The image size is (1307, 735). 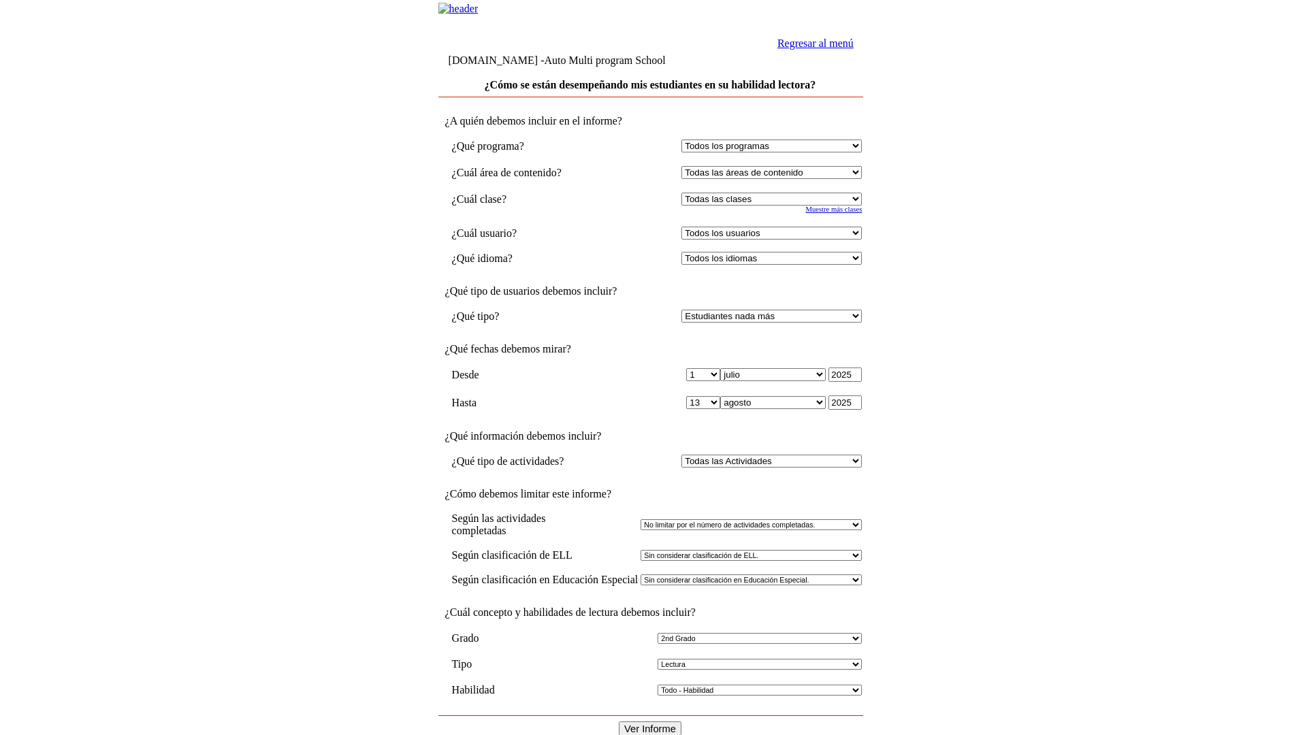 What do you see at coordinates (650, 291) in the screenshot?
I see `td: ¿Qué tipo de usuarios debemos incluir?` at bounding box center [650, 291].